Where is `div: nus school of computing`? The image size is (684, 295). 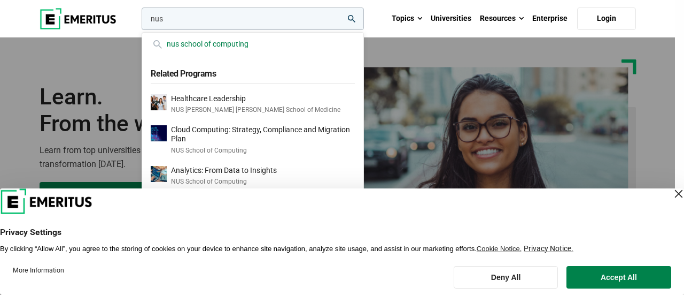 div: nus school of computing is located at coordinates (253, 44).